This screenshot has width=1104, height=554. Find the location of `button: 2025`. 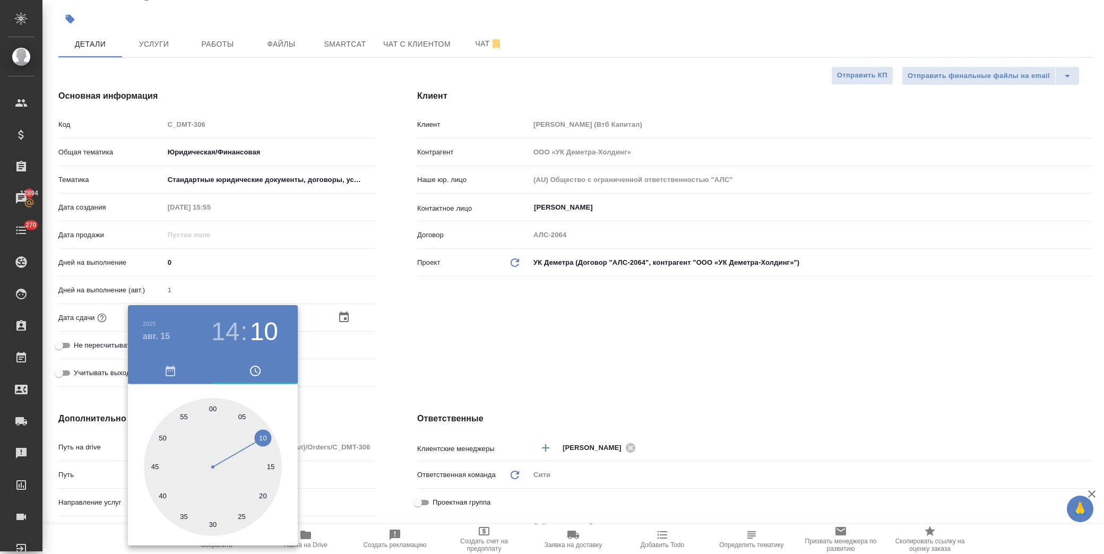

button: 2025 is located at coordinates (149, 324).